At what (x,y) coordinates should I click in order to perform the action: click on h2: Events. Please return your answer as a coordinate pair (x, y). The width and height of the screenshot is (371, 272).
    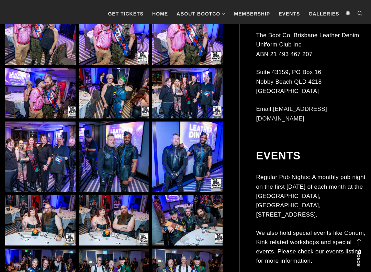
    Looking at the image, I should click on (311, 155).